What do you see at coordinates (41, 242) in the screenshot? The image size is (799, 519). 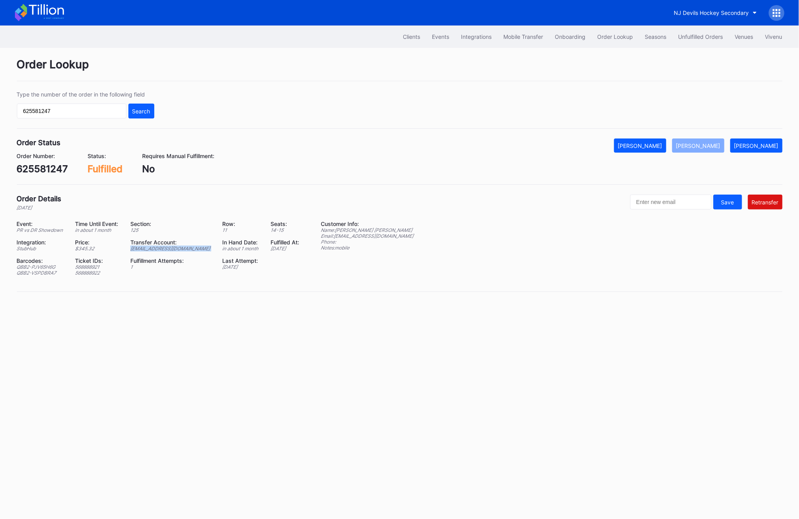 I see `div: Integration:` at bounding box center [41, 242].